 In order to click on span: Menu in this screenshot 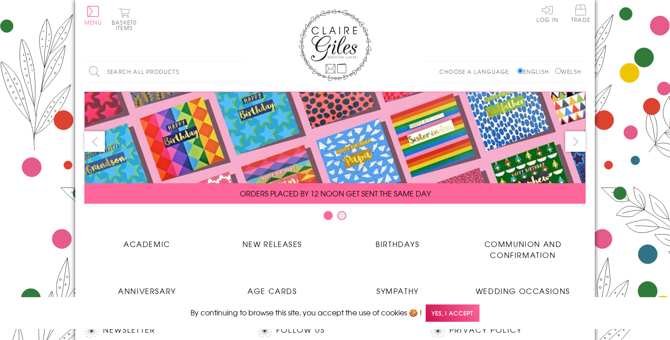, I will do `click(93, 22)`.